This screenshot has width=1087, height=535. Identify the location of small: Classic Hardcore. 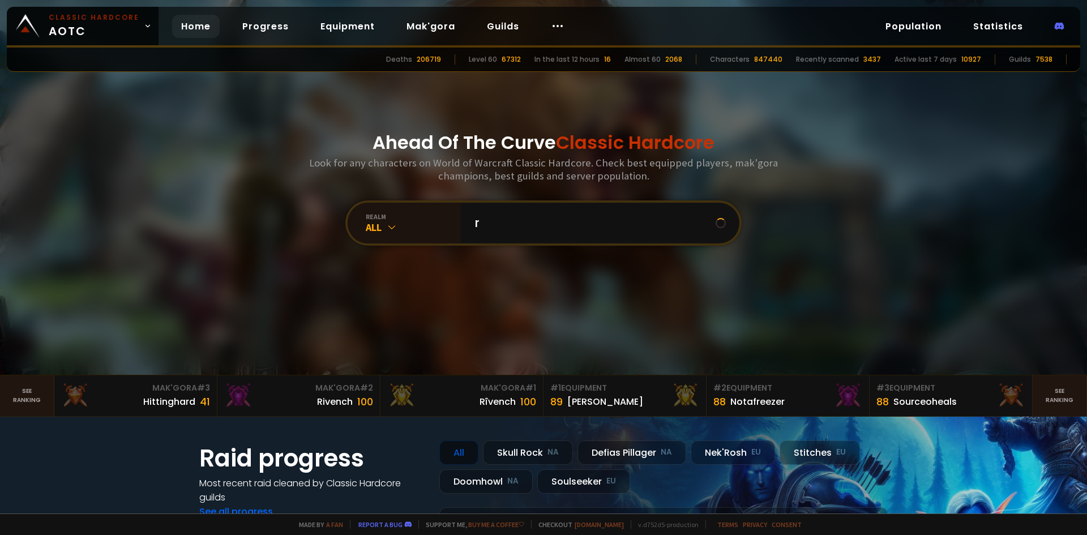
(94, 18).